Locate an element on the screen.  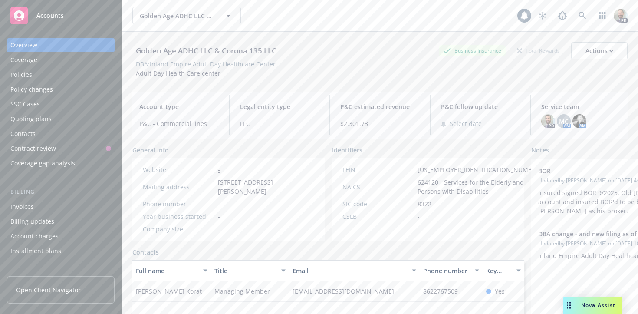
span: 624120 - Services for the Elderly and Persons with Disabilities is located at coordinates (480, 187).